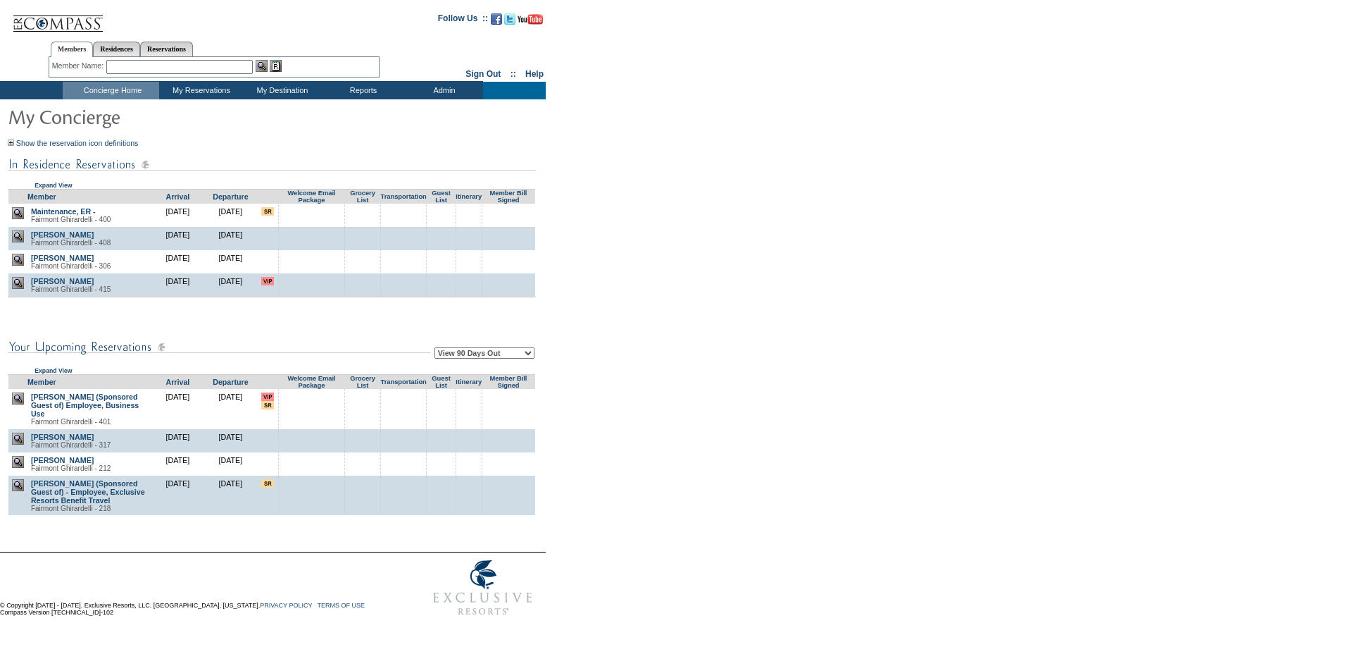  I want to click on a: Show the reservation icon definitions, so click(77, 143).